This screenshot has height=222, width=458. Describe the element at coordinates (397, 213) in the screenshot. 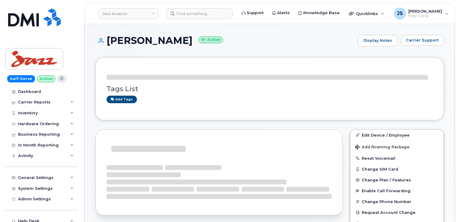

I see `button: Request Account Change` at that location.